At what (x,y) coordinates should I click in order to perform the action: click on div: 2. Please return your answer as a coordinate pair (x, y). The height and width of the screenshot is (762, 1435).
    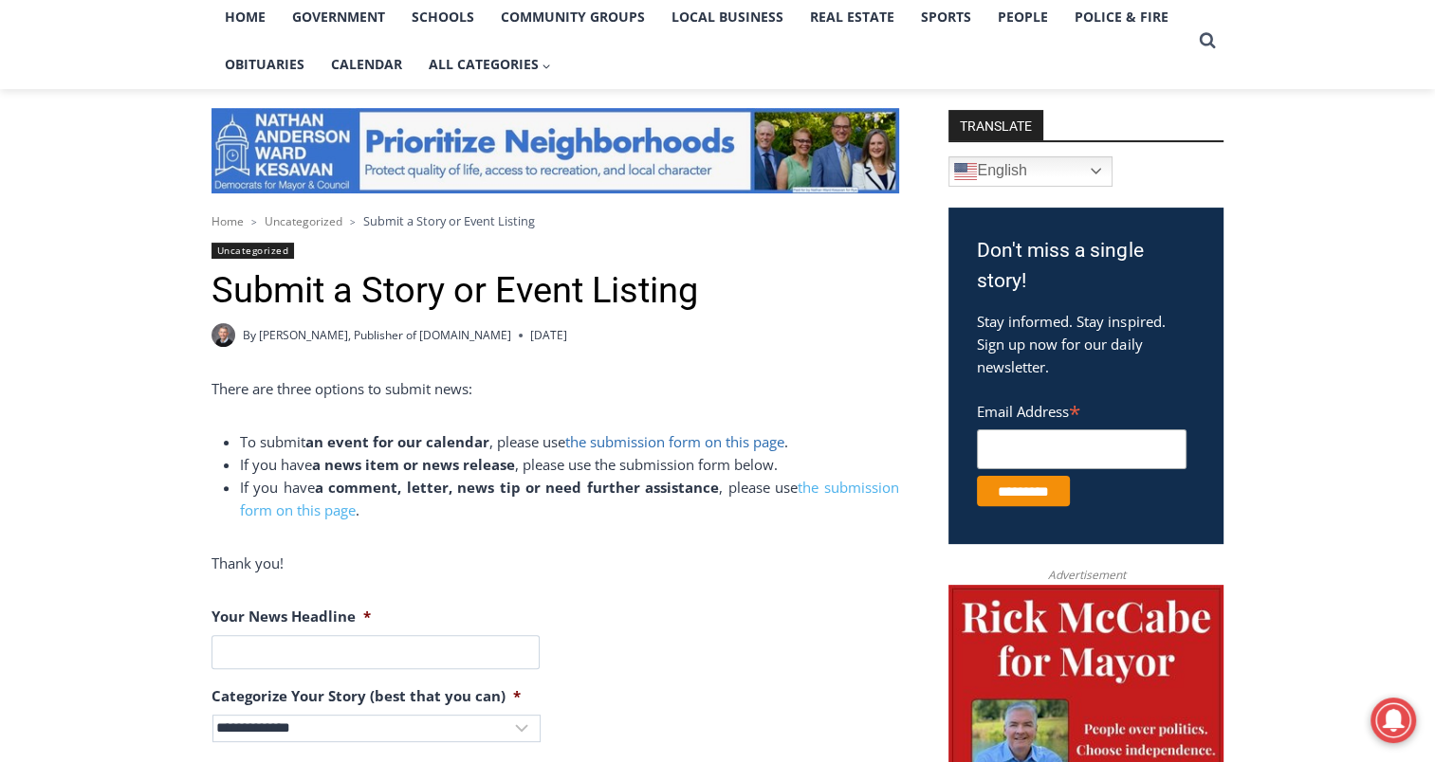
    Looking at the image, I should click on (202, 170).